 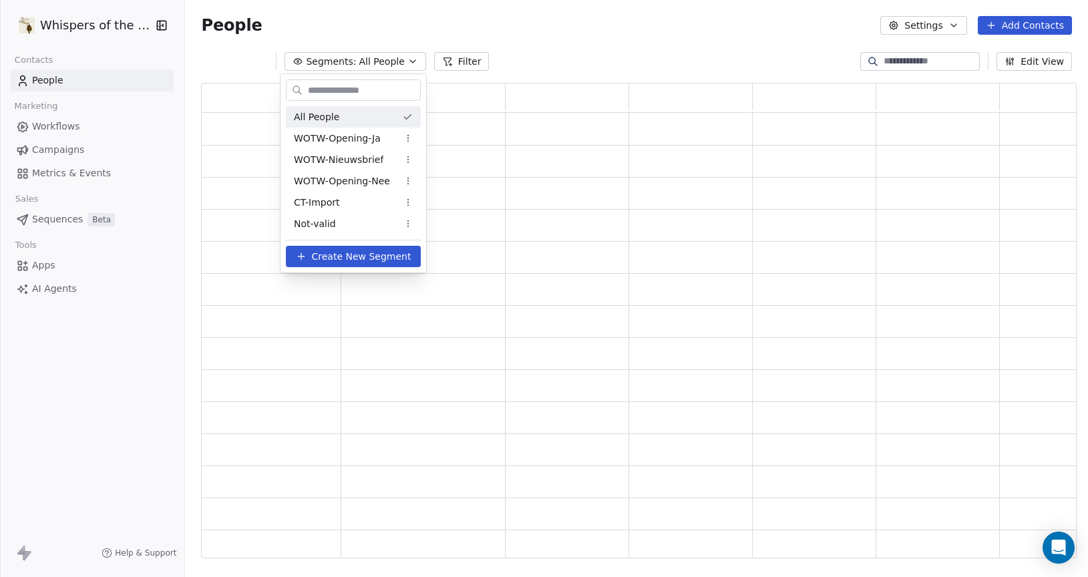 What do you see at coordinates (353, 257) in the screenshot?
I see `button: Create New Segment` at bounding box center [353, 257].